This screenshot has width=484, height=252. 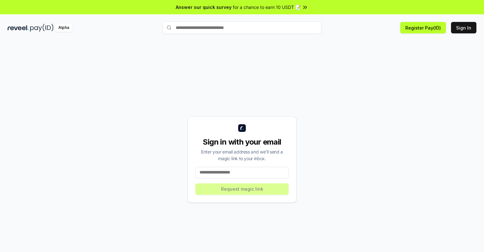 I want to click on div: Sign in with your email, so click(x=242, y=142).